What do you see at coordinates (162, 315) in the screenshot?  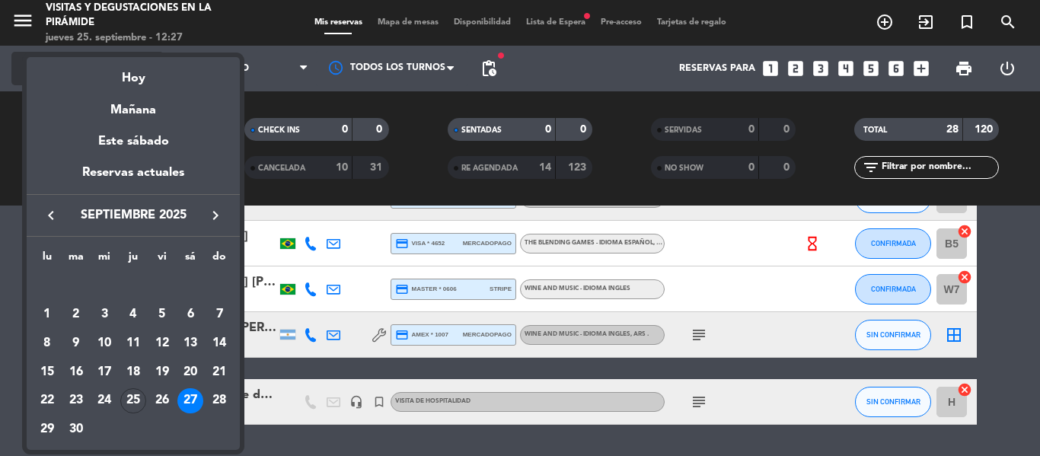 I see `td: 5 de septiembre de 2025` at bounding box center [162, 315].